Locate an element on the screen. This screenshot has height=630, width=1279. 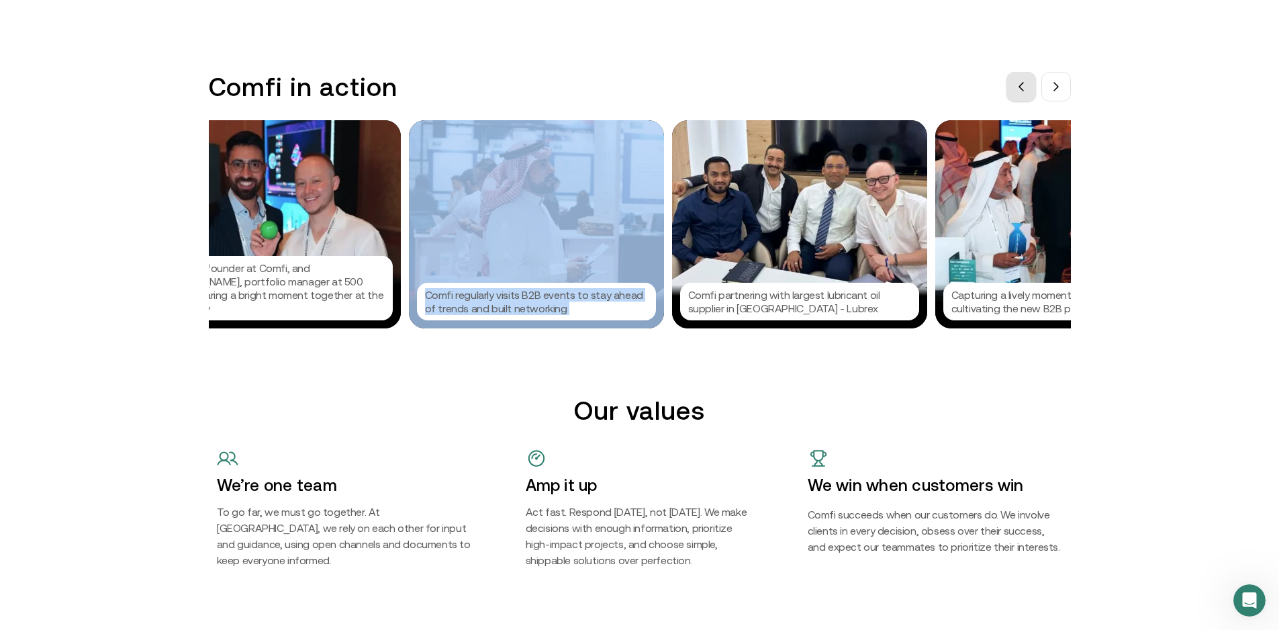
h5: Comfi succeeds when our customers do. We involve clients in every decision, obsess over their suc... is located at coordinates (936, 531).